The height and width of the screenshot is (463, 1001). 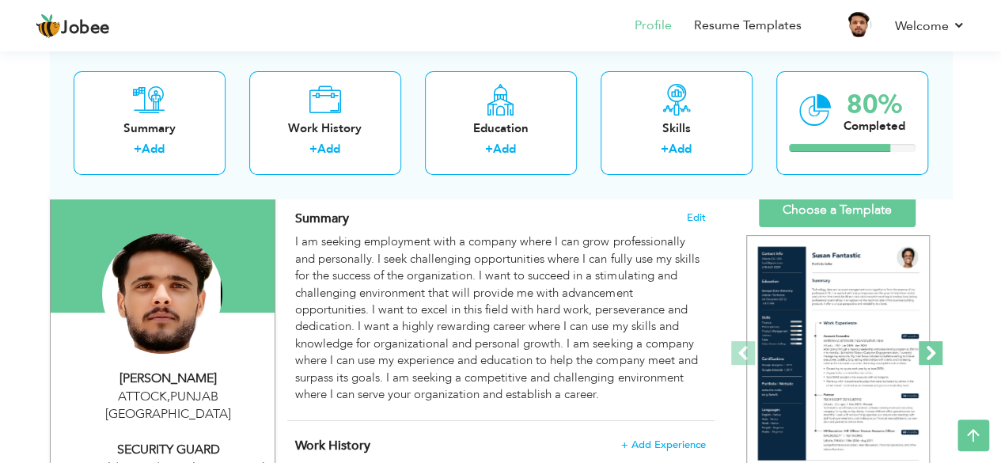 I want to click on h4: This helps to show the companies you have worked for., so click(x=500, y=445).